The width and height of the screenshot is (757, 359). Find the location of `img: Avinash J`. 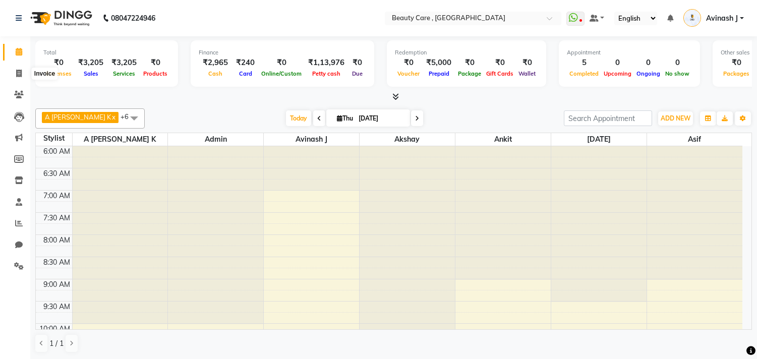

img: Avinash J is located at coordinates (692, 18).